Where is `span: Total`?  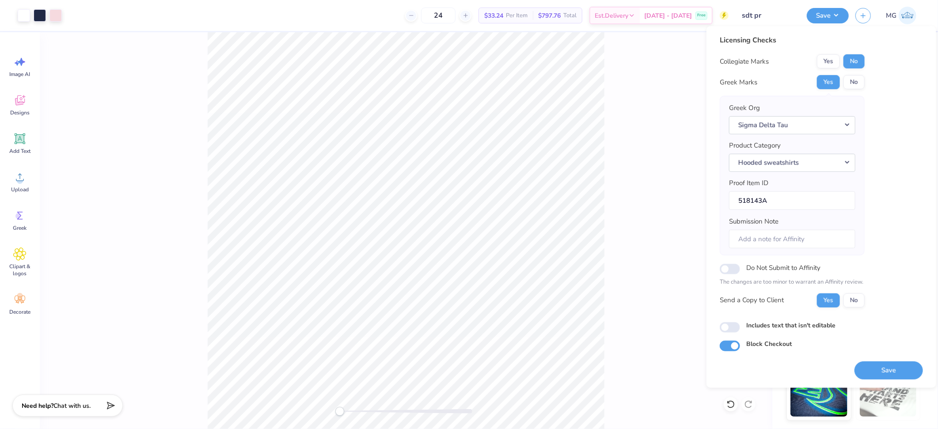 span: Total is located at coordinates (570, 15).